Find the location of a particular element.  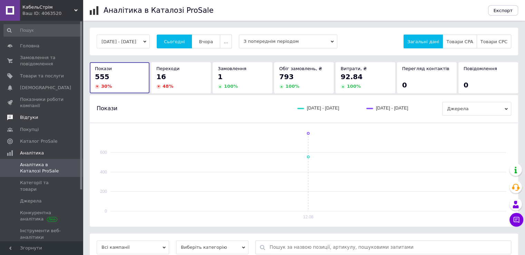

span: Замовлення is located at coordinates (232, 68).